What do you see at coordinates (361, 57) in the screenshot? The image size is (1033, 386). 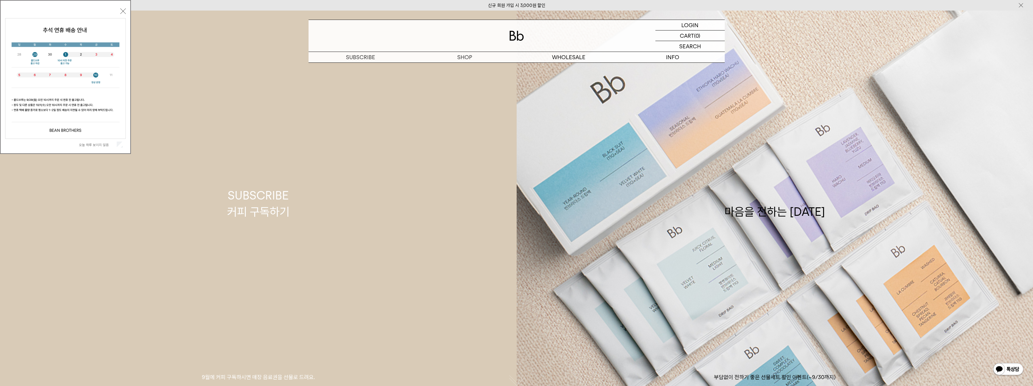 I see `a: SUBSCRIBE` at bounding box center [361, 57].